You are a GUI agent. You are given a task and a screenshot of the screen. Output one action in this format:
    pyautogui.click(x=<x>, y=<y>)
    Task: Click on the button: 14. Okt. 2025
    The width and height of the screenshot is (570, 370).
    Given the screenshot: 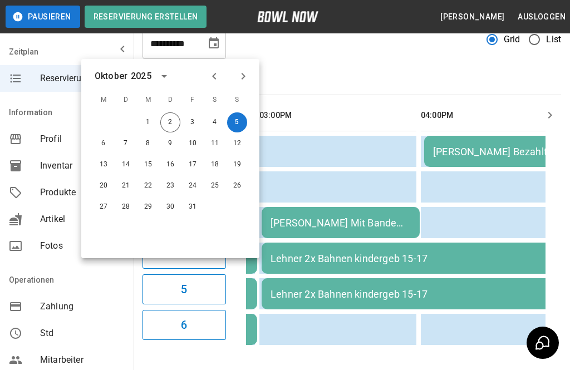 What is the action you would take?
    pyautogui.click(x=126, y=165)
    